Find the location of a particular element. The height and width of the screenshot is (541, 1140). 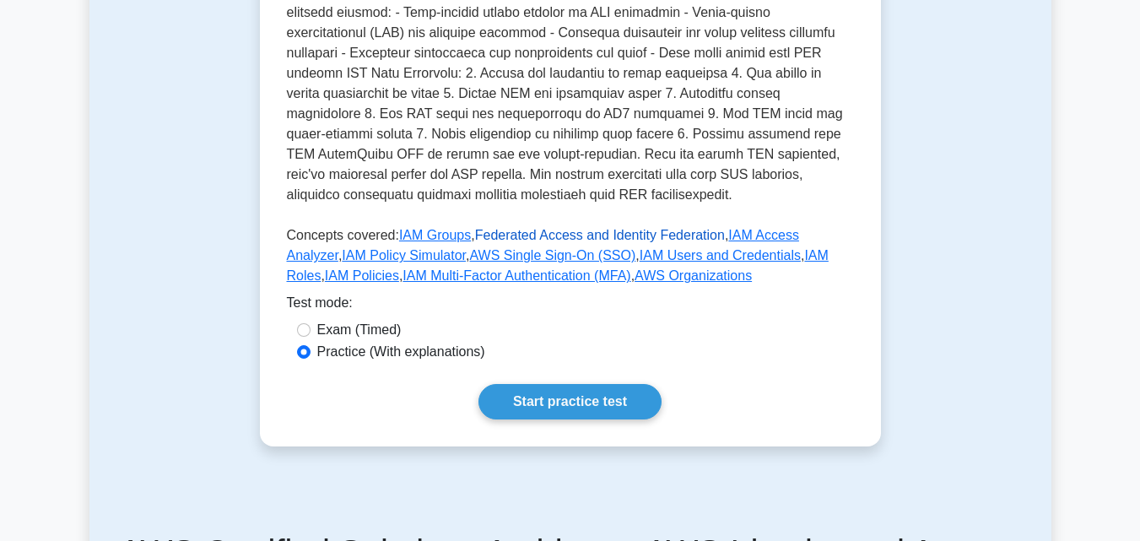

label: Practice (With explanations) is located at coordinates (401, 352).